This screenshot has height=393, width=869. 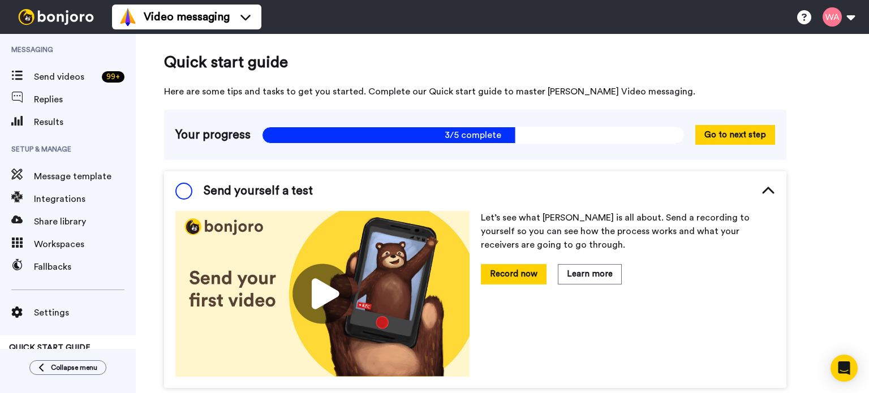 I want to click on span: Quick start guide, so click(x=475, y=62).